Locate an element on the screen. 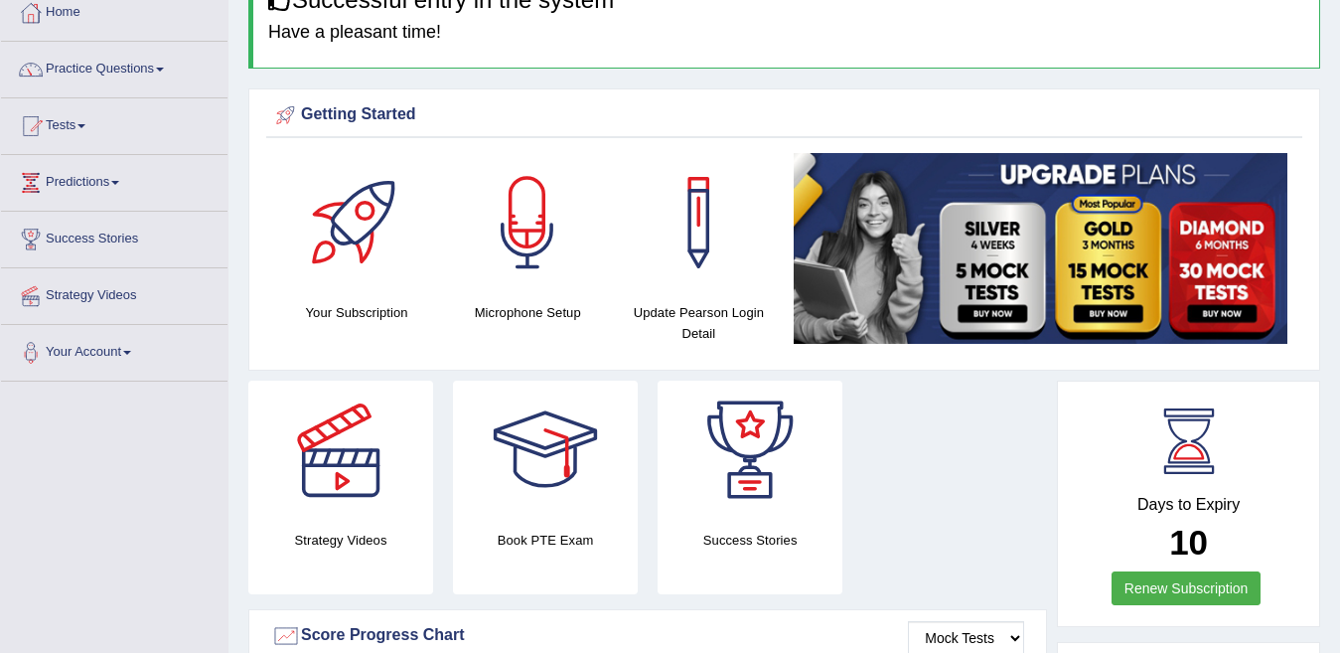 The image size is (1340, 653). a: Strategy Videos is located at coordinates (114, 293).